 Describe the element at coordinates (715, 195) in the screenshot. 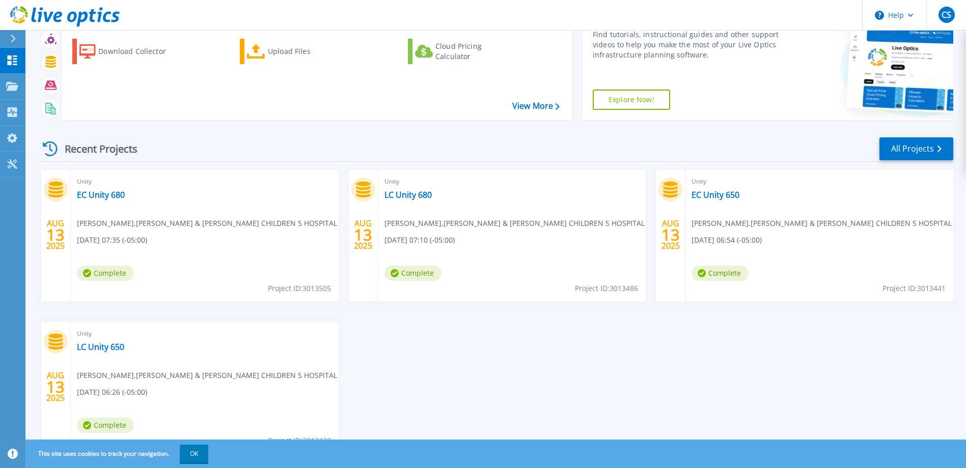

I see `a: EC Unity 650` at that location.